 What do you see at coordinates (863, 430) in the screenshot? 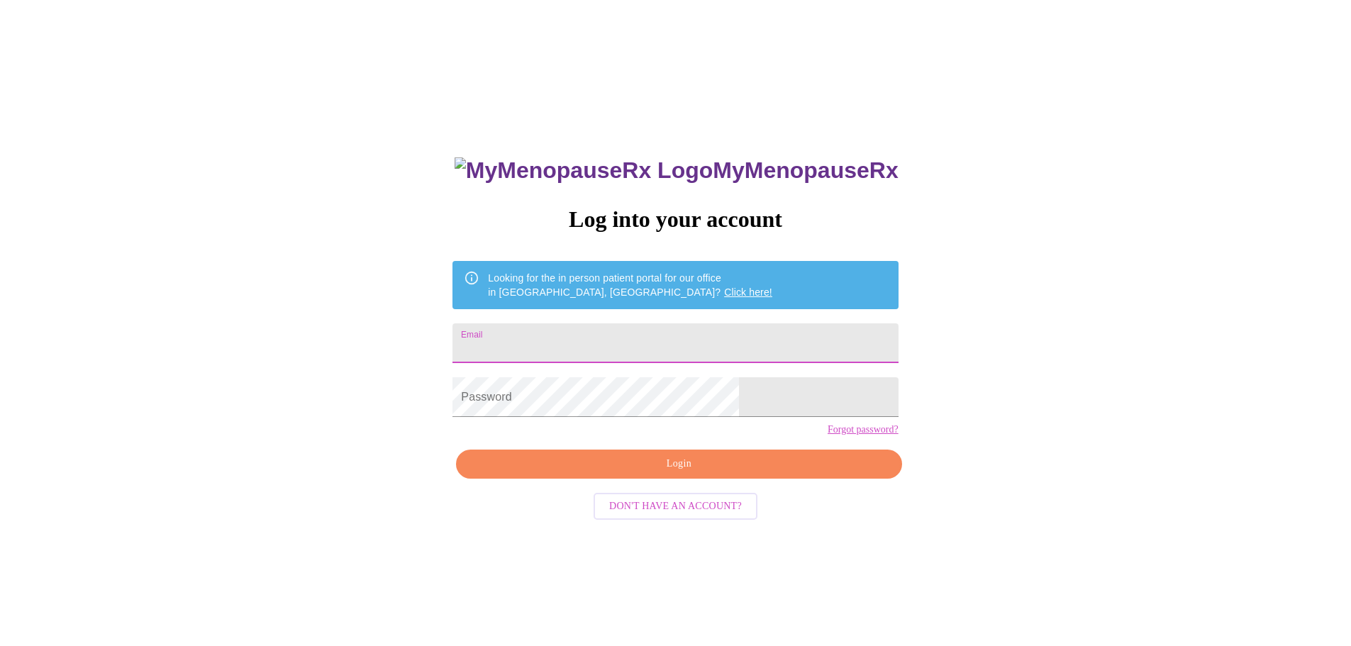
I see `a: Forgot password?` at bounding box center [863, 430].